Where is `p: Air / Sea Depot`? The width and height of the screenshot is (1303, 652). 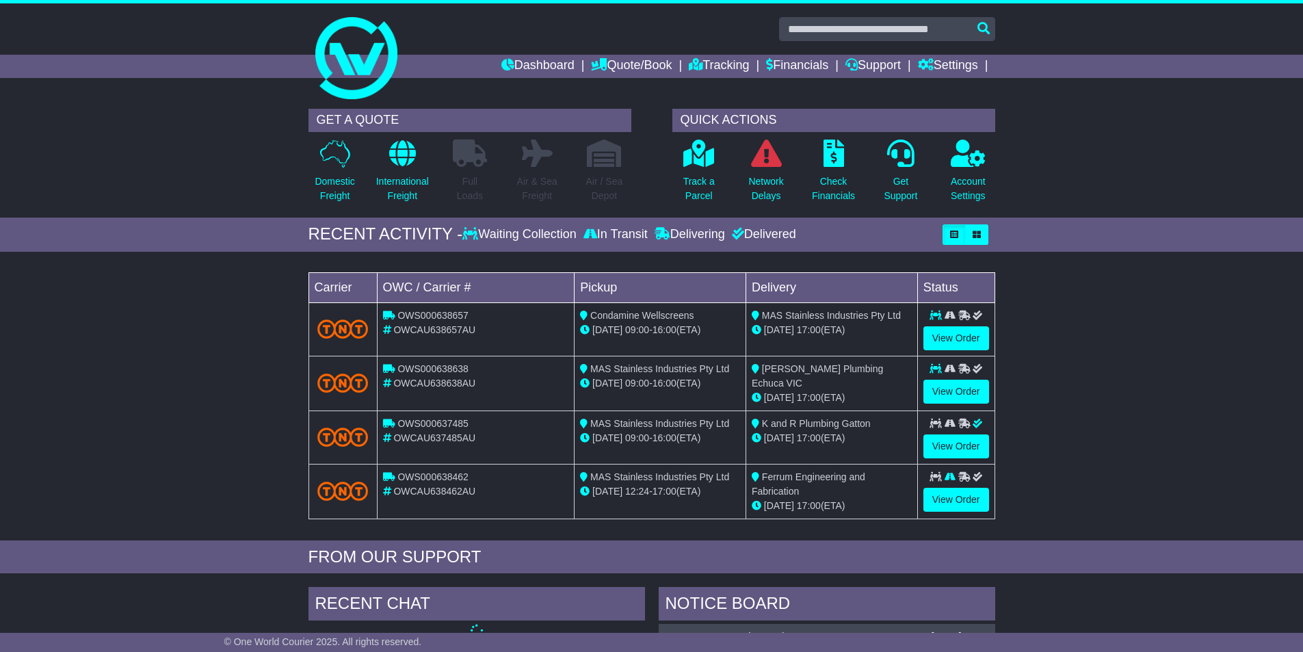
p: Air / Sea Depot is located at coordinates (604, 189).